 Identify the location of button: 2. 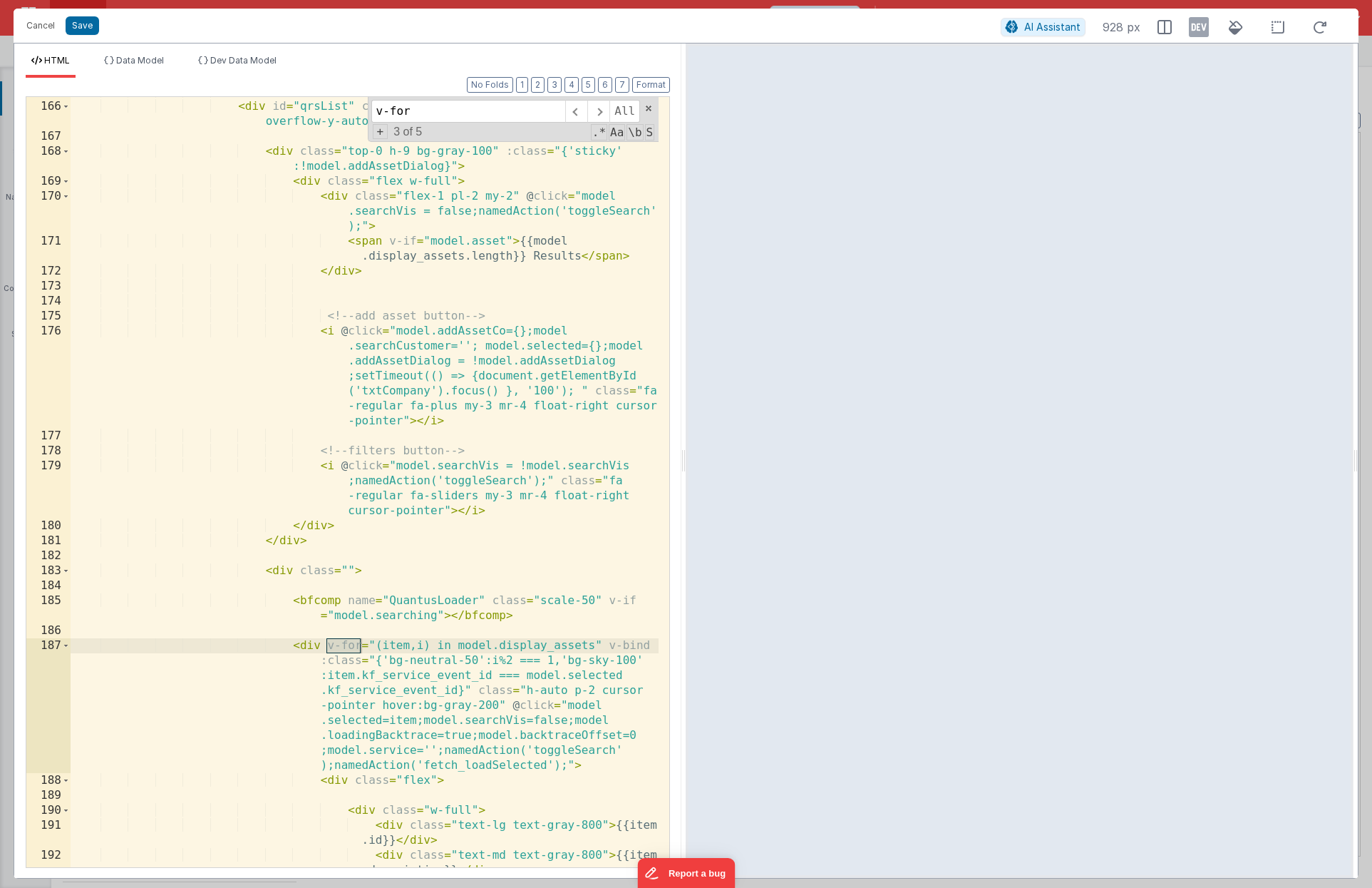
(538, 85).